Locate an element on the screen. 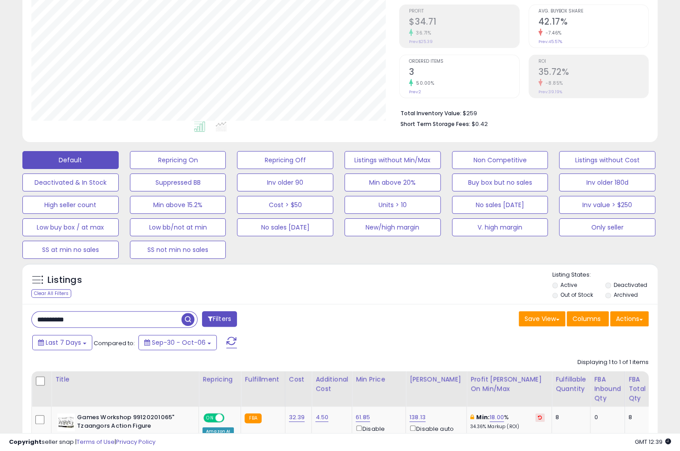 Image resolution: width=680 pixels, height=451 pixels. label: Deactivated is located at coordinates (630, 284).